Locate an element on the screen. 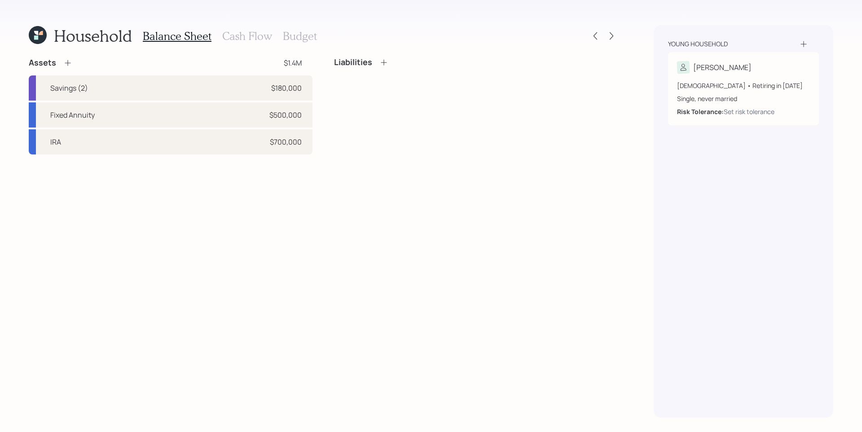 Image resolution: width=862 pixels, height=432 pixels. h3: Cash Flow is located at coordinates (247, 36).